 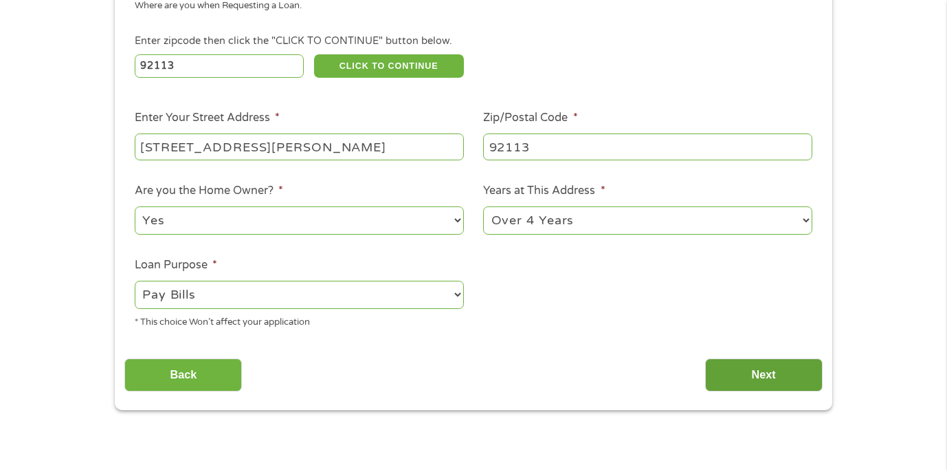 What do you see at coordinates (544, 190) in the screenshot?
I see `label: Years at This Address` at bounding box center [544, 190].